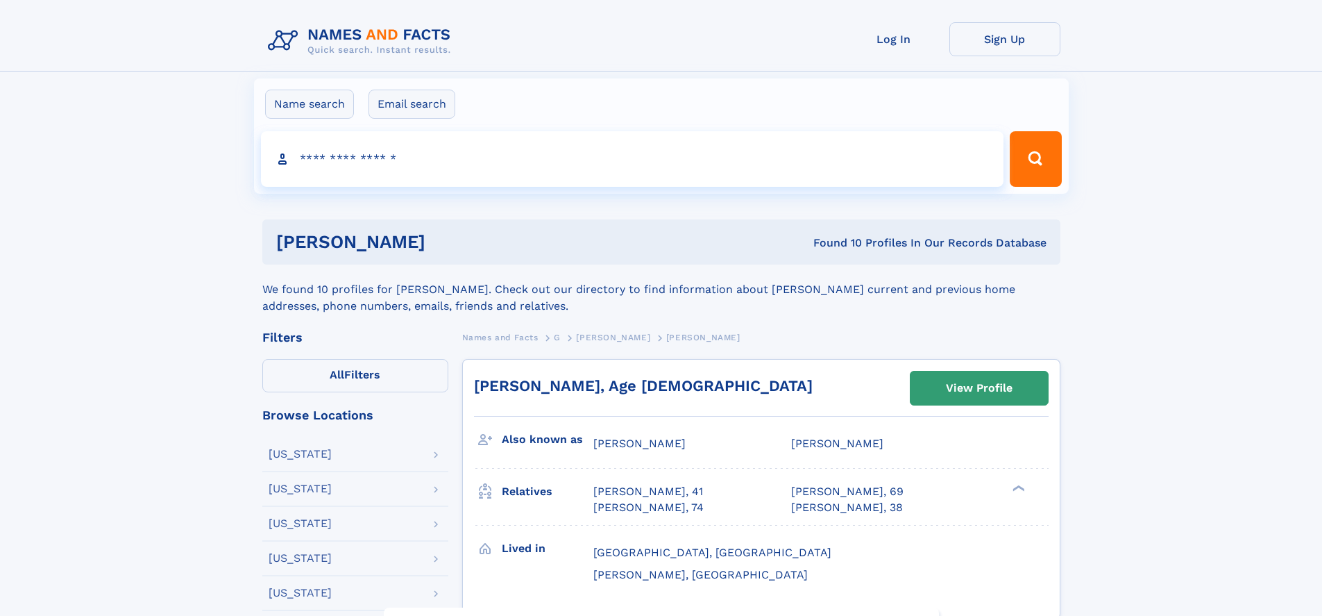 Image resolution: width=1322 pixels, height=616 pixels. What do you see at coordinates (1035, 159) in the screenshot?
I see `button: Search Button` at bounding box center [1035, 159].